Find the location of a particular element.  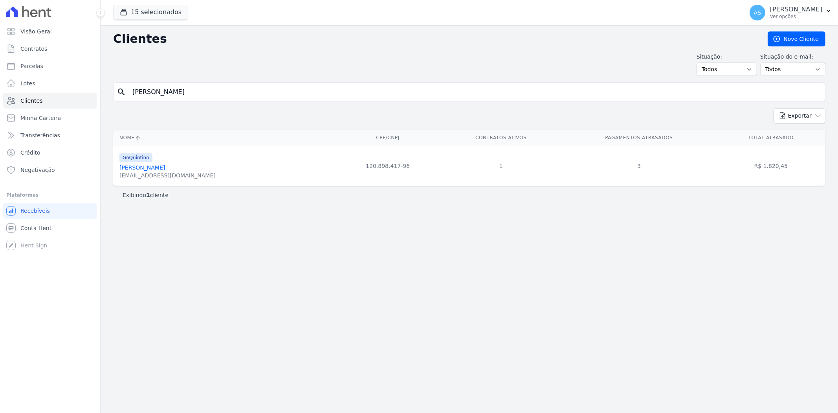

p: Ver opções is located at coordinates (796, 17).